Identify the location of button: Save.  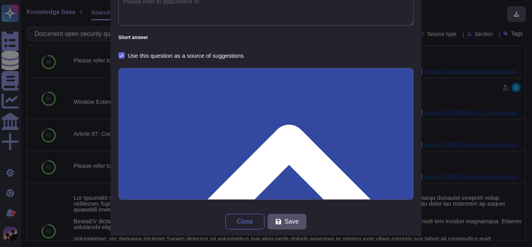
(287, 221).